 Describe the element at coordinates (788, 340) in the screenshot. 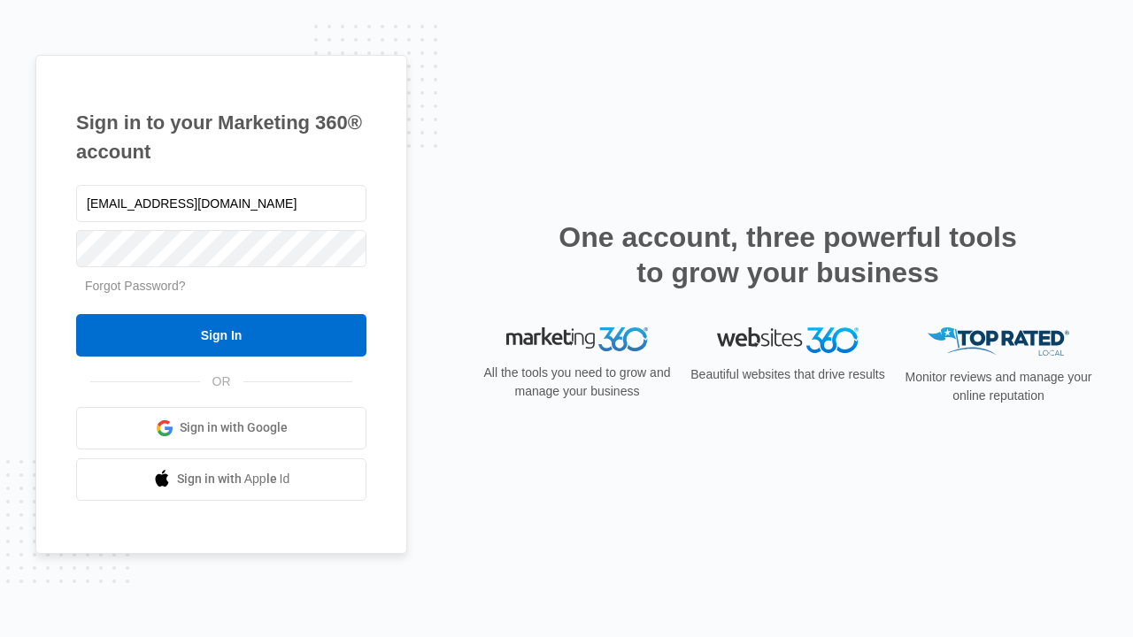

I see `img: Websites 360` at that location.